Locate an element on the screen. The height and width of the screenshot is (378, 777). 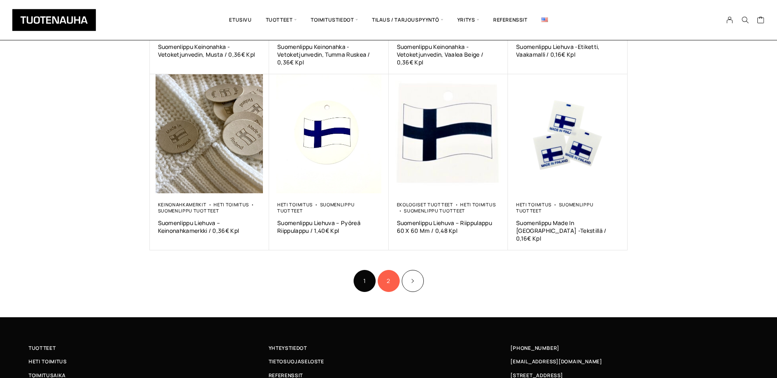
a: Sivu 2 is located at coordinates (389, 281).